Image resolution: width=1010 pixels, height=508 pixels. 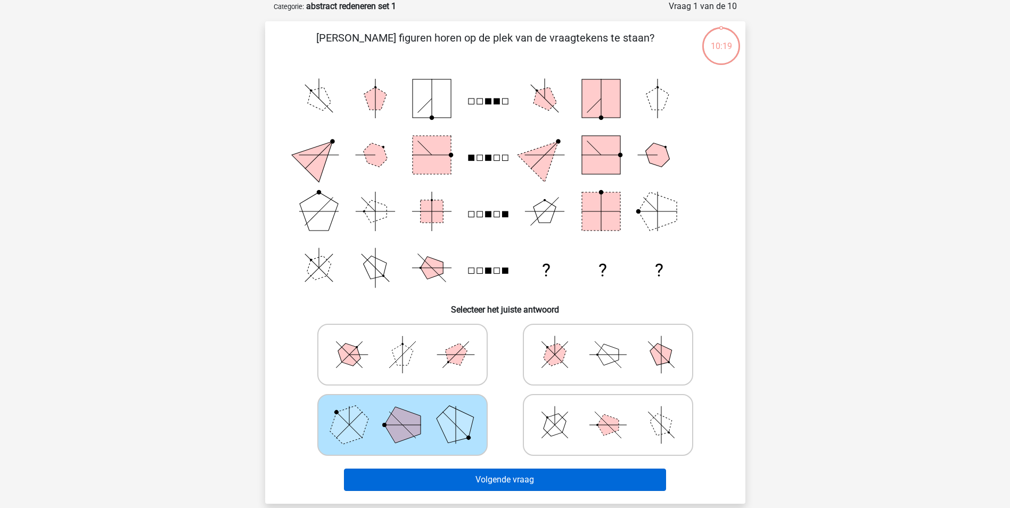 What do you see at coordinates (505, 480) in the screenshot?
I see `button: Volgende vraag` at bounding box center [505, 480].